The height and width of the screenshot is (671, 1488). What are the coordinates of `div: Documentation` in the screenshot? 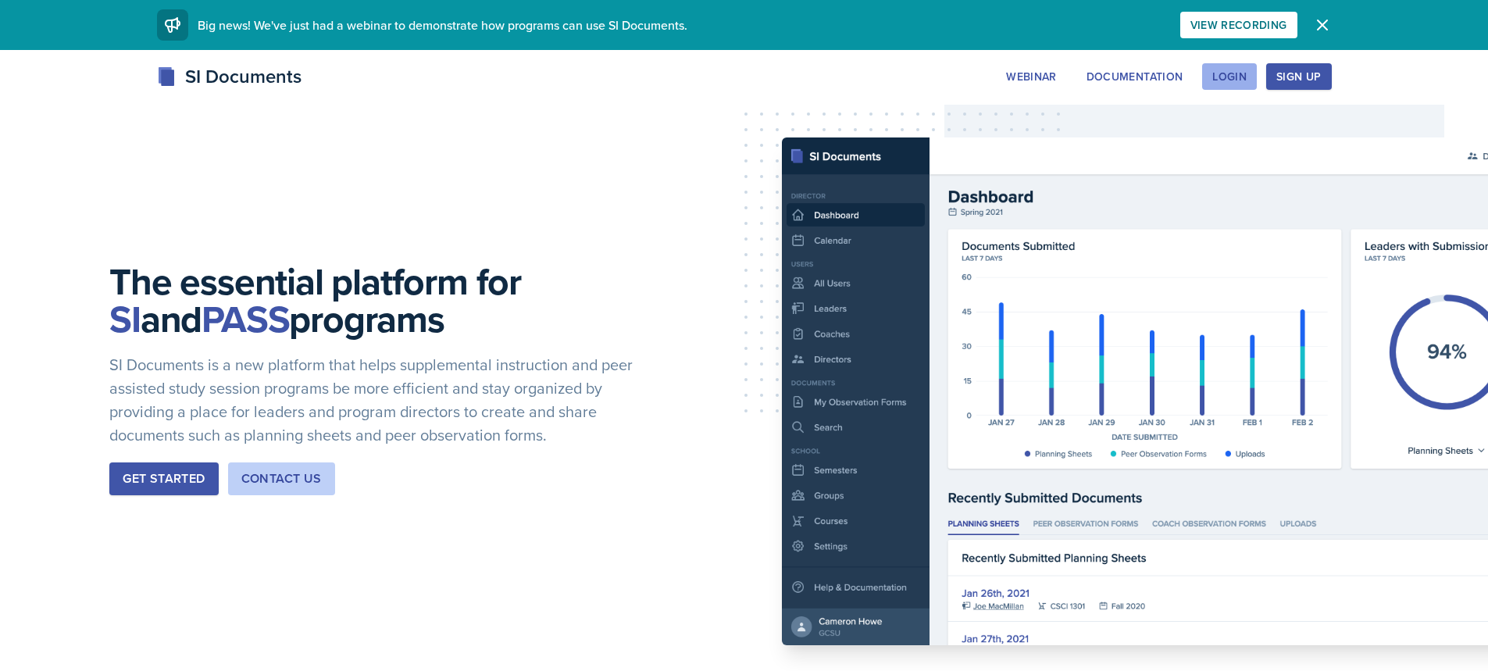 It's located at (1135, 77).